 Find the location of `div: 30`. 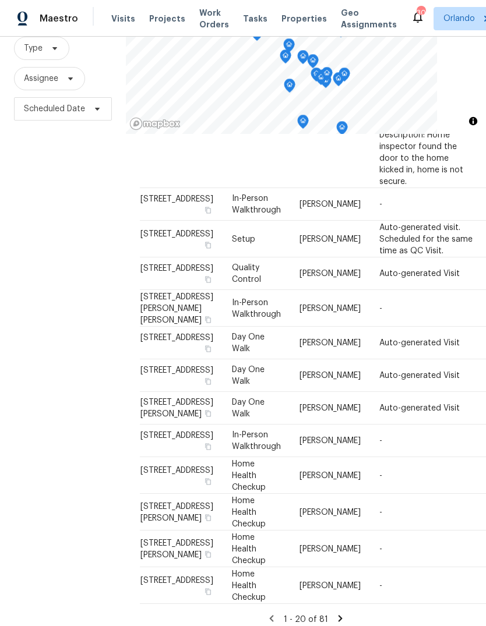

div: 30 is located at coordinates (421, 13).